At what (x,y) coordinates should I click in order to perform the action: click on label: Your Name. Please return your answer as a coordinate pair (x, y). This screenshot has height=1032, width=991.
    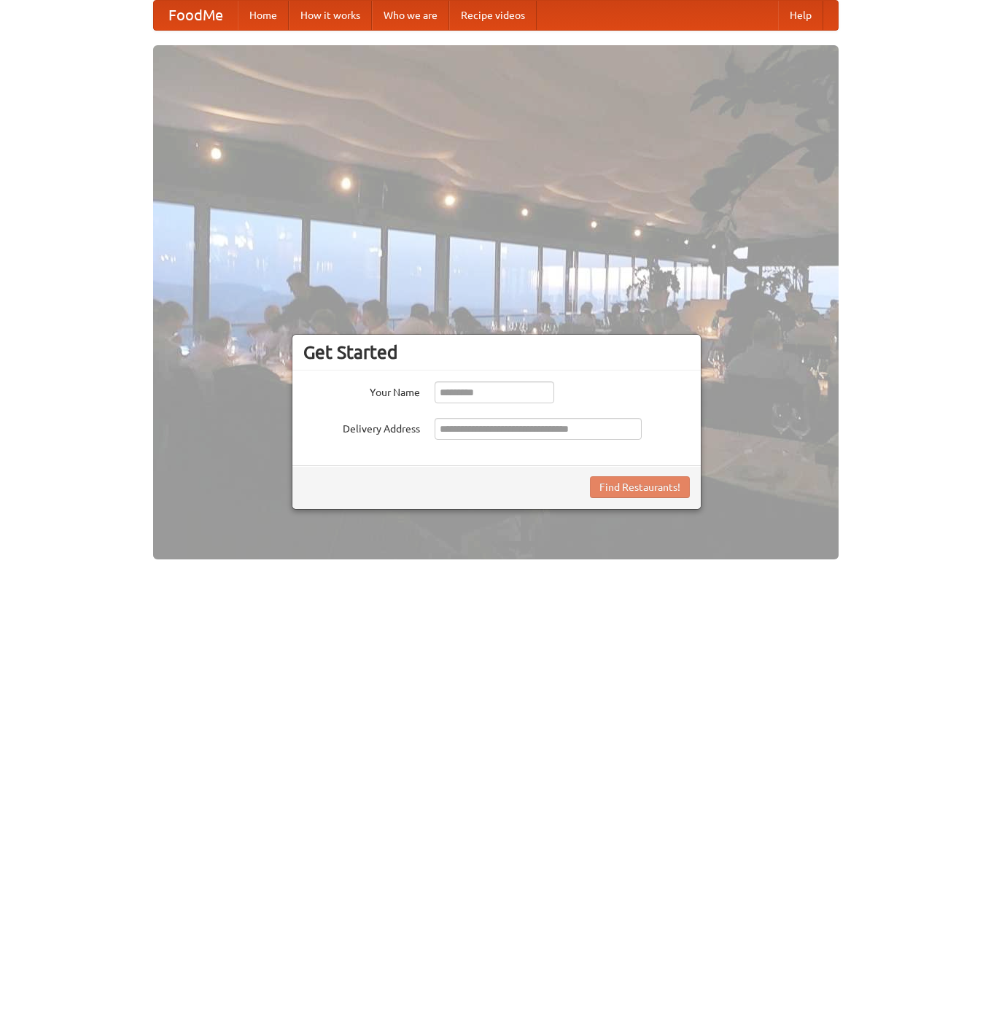
    Looking at the image, I should click on (362, 390).